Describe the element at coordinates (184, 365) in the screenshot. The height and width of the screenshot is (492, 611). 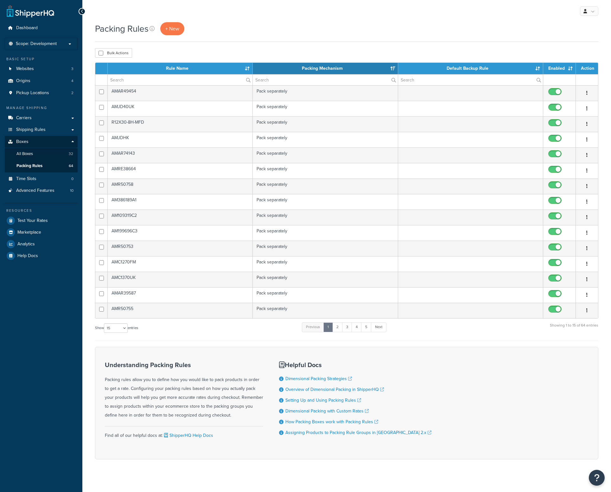
I see `h3: Understanding Packing Rules` at that location.